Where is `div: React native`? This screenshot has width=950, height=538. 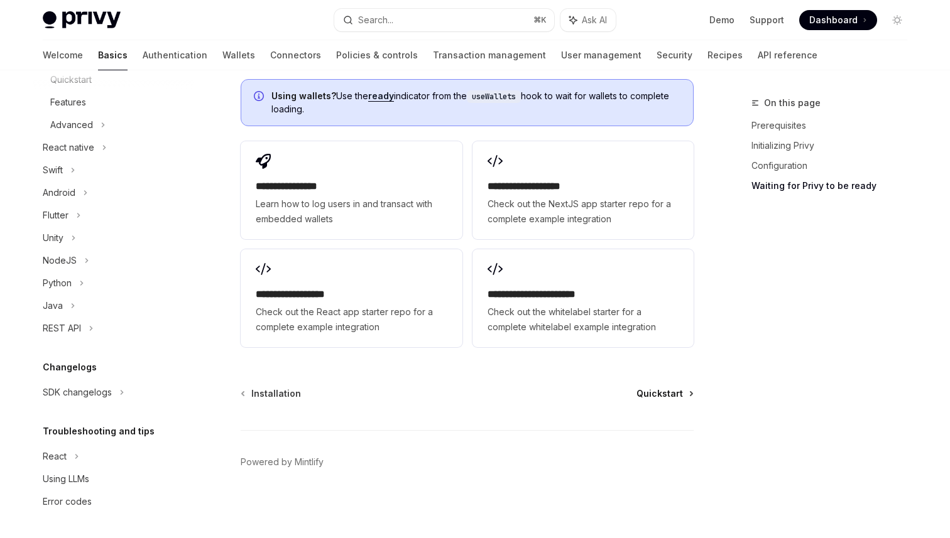 div: React native is located at coordinates (68, 148).